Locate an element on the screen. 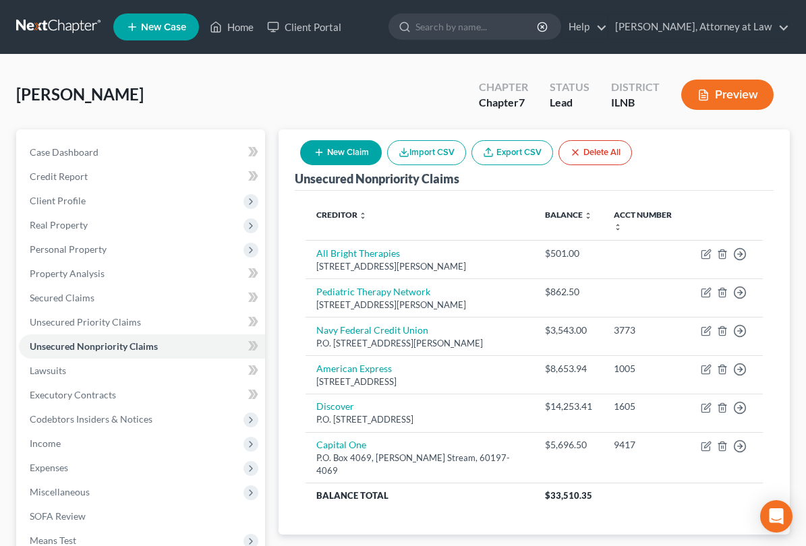 This screenshot has width=806, height=546. span: Means Test is located at coordinates (53, 540).